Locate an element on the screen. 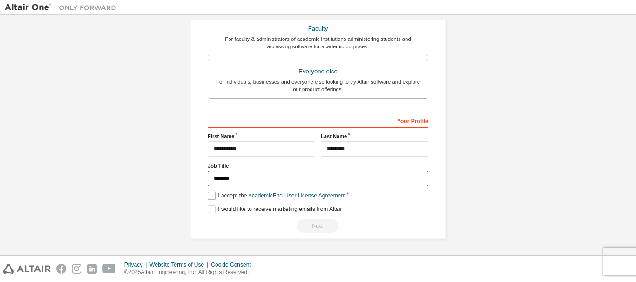 The width and height of the screenshot is (636, 282). div: For faculty & administrators of academic institutions administering students and accessing softwa... is located at coordinates (318, 43).